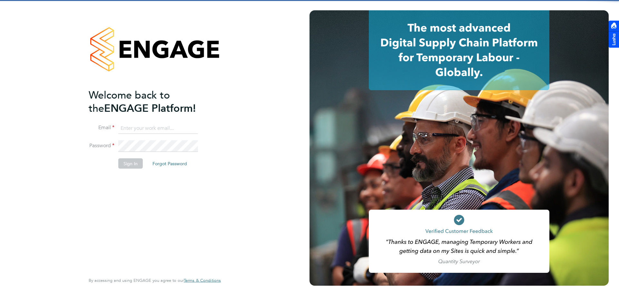 The image size is (619, 296). I want to click on span: Terms & Conditions, so click(202, 281).